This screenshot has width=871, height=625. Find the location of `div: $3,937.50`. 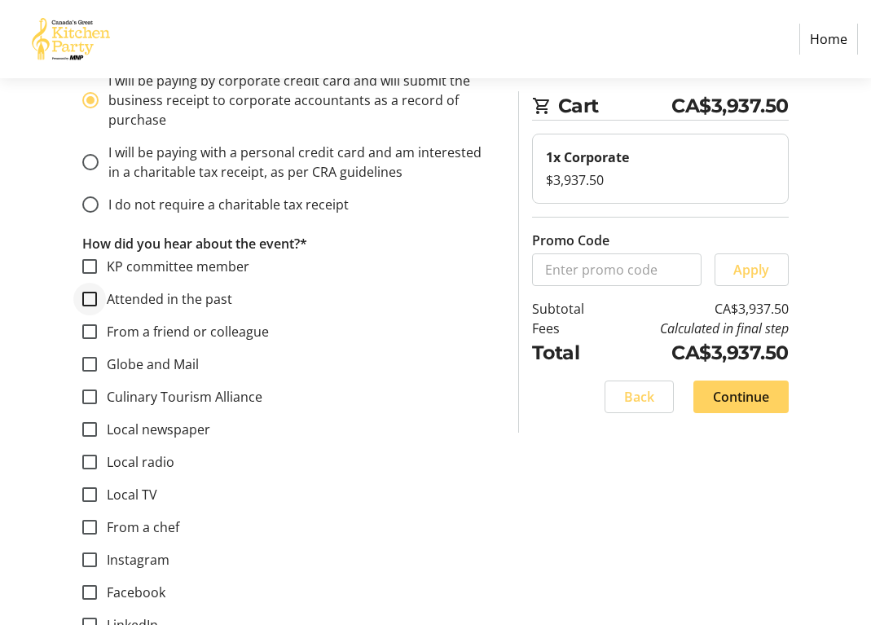

div: $3,937.50 is located at coordinates (660, 180).